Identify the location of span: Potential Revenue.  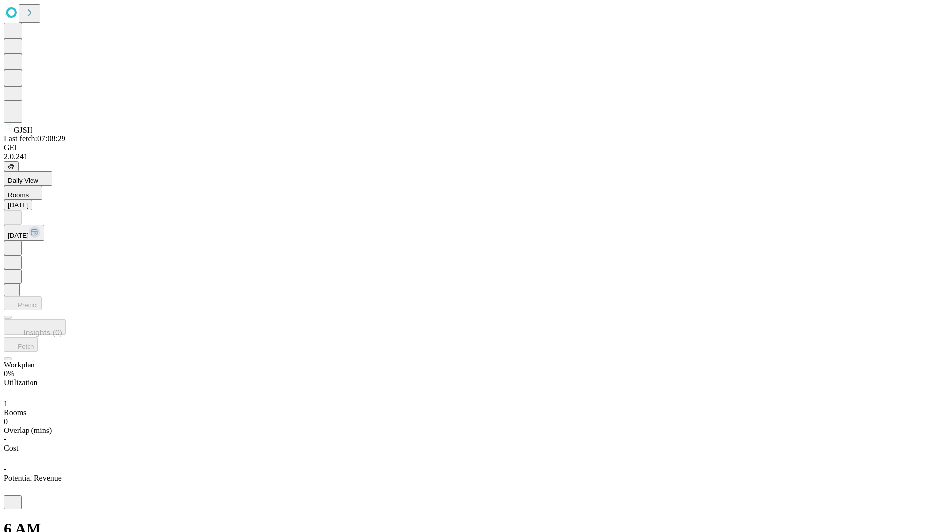
(32, 478).